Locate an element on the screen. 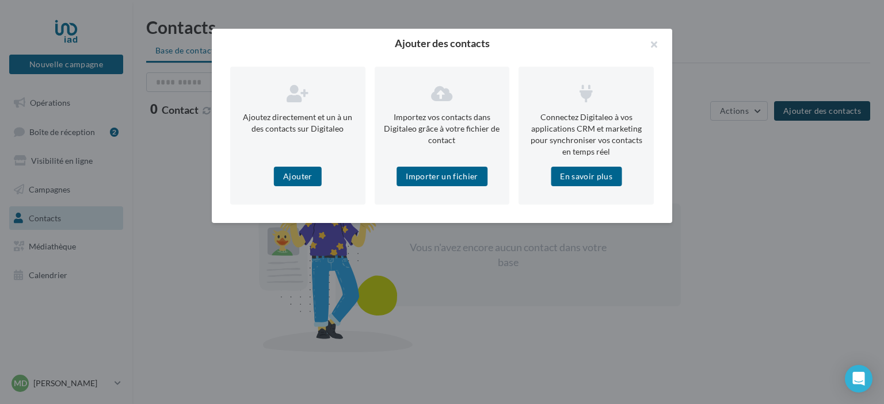 This screenshot has width=884, height=404. div: Open Intercom Messenger is located at coordinates (858, 379).